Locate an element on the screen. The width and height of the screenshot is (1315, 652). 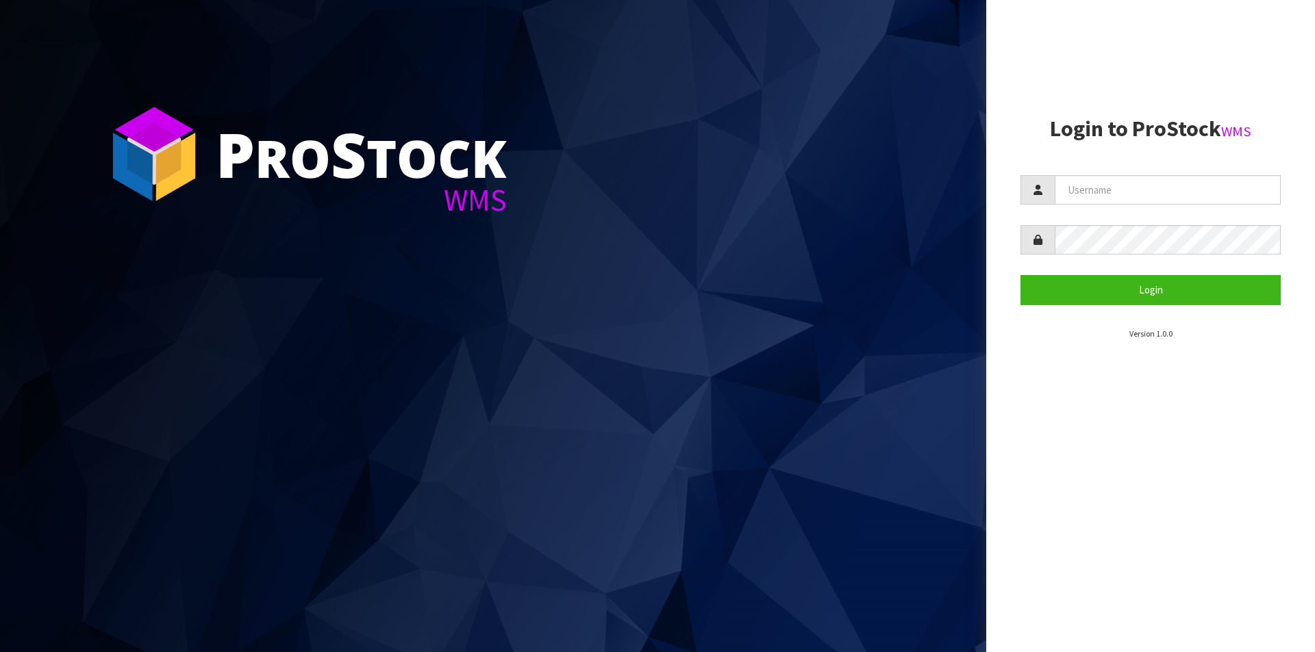
input: Username is located at coordinates (1167, 190).